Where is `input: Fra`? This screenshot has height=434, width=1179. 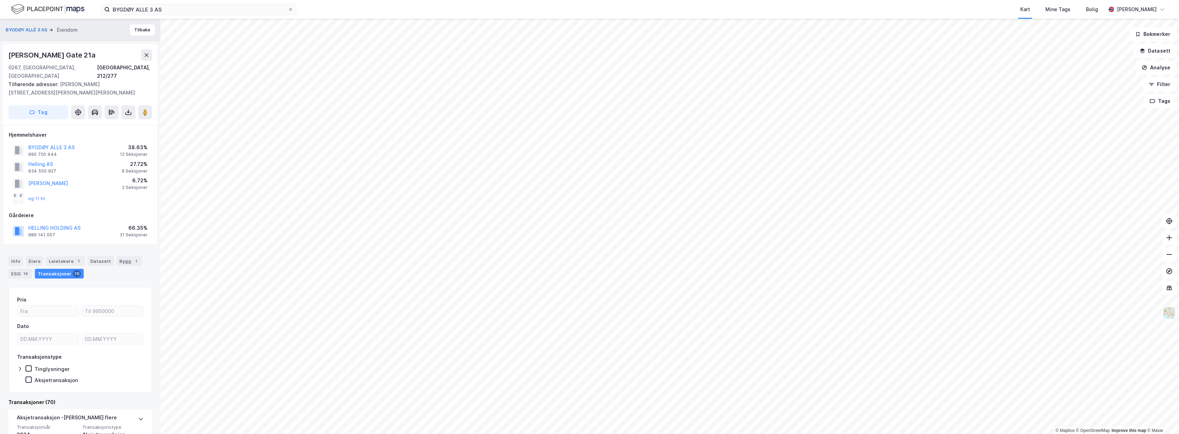 input: Fra is located at coordinates (48, 311).